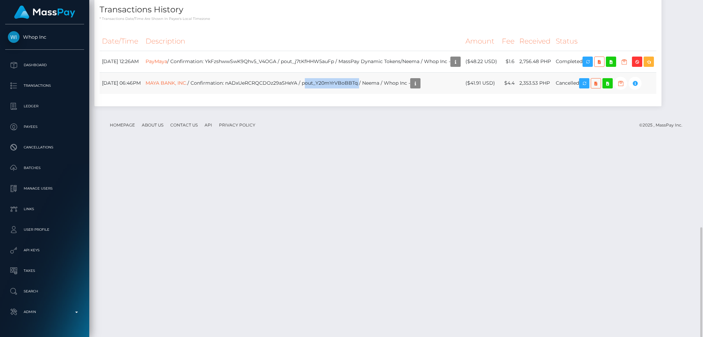  Describe the element at coordinates (508, 83) in the screenshot. I see `td: $4.4` at that location.